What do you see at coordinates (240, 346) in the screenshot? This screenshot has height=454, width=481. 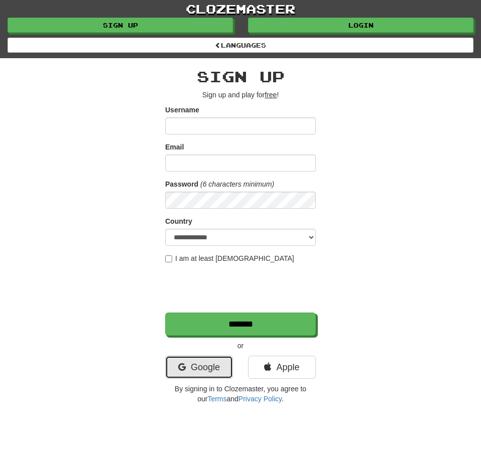 I see `p: or` at bounding box center [240, 346].